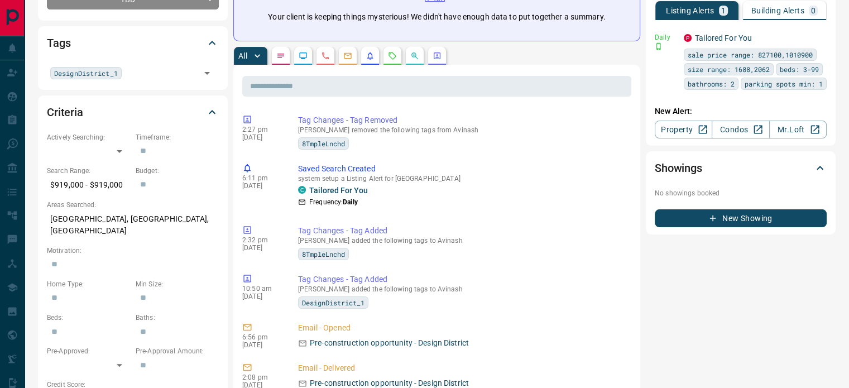 This screenshot has width=849, height=388. Describe the element at coordinates (462, 328) in the screenshot. I see `p: Email - Opened` at that location.